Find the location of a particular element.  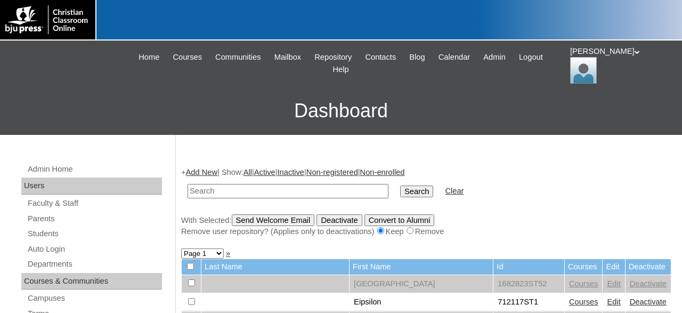

span: Logout is located at coordinates (531, 57).